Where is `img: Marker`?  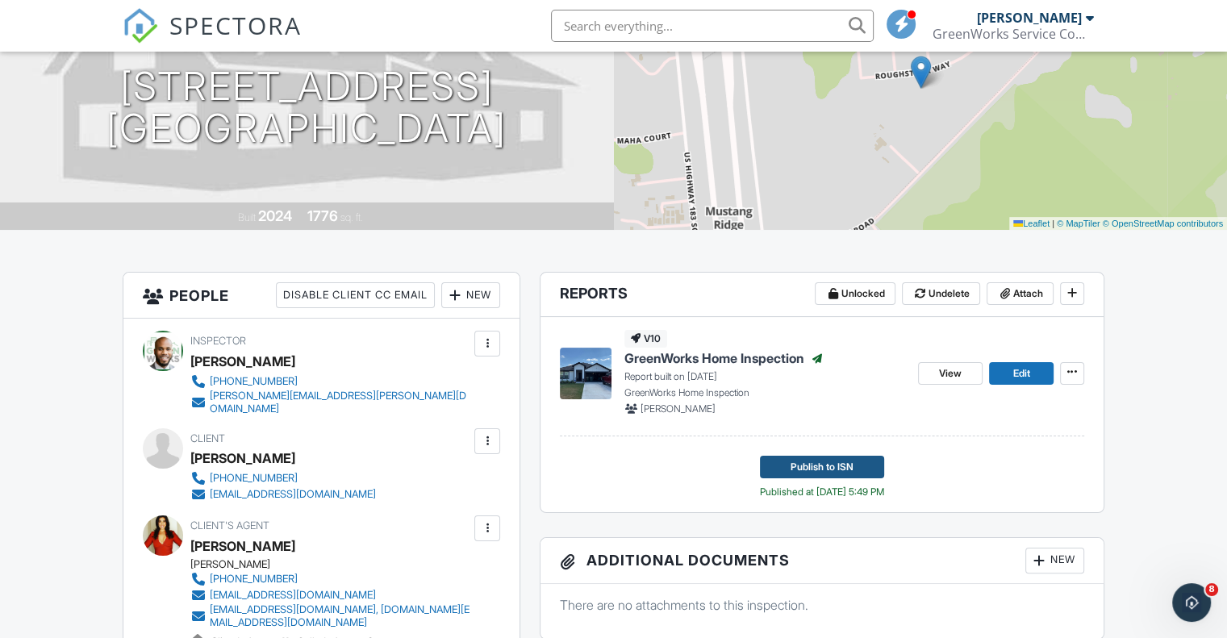 img: Marker is located at coordinates (920, 72).